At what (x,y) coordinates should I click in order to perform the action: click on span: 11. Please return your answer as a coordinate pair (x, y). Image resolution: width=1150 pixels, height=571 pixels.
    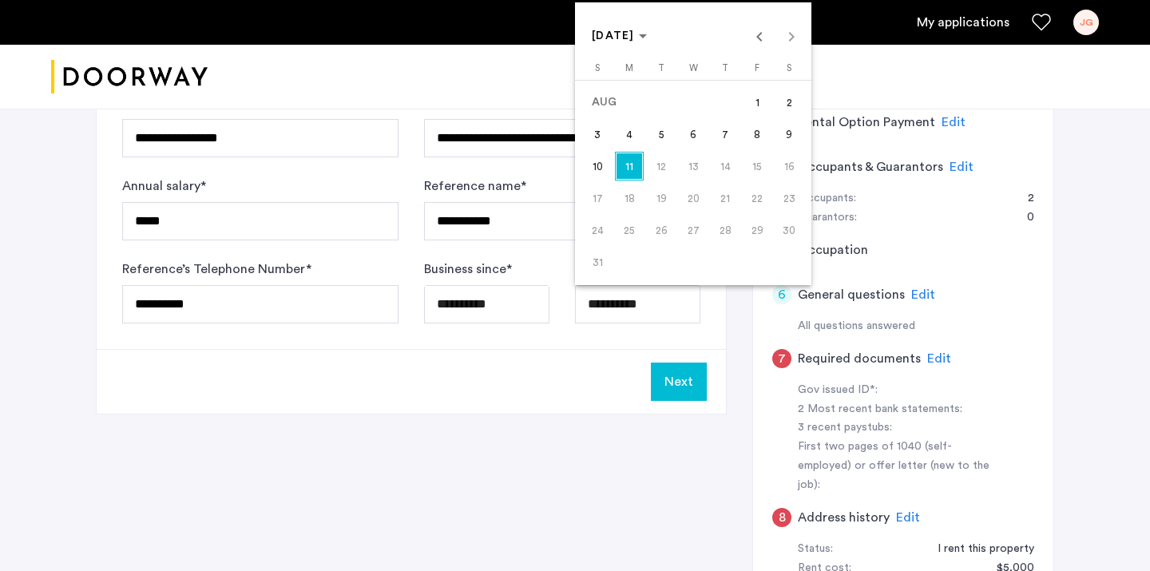
    Looking at the image, I should click on (629, 166).